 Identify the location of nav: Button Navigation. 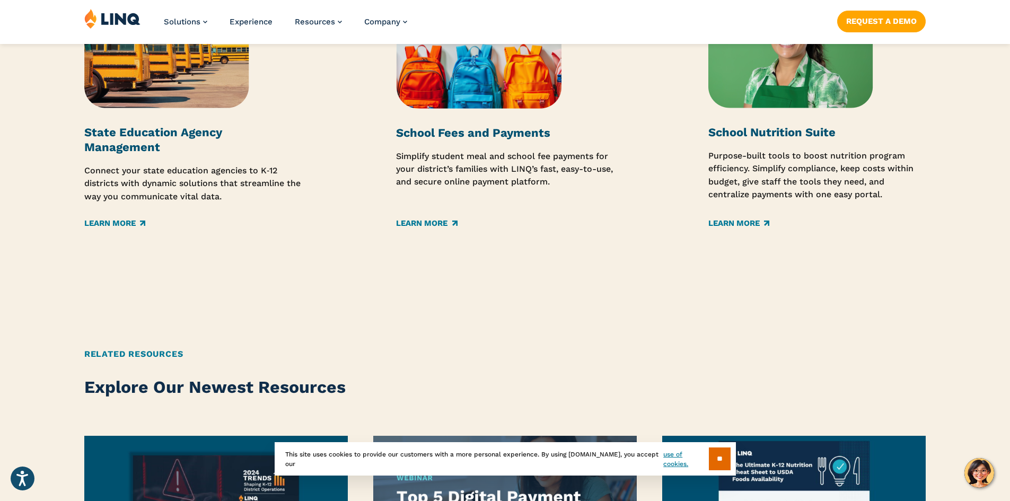
(881, 20).